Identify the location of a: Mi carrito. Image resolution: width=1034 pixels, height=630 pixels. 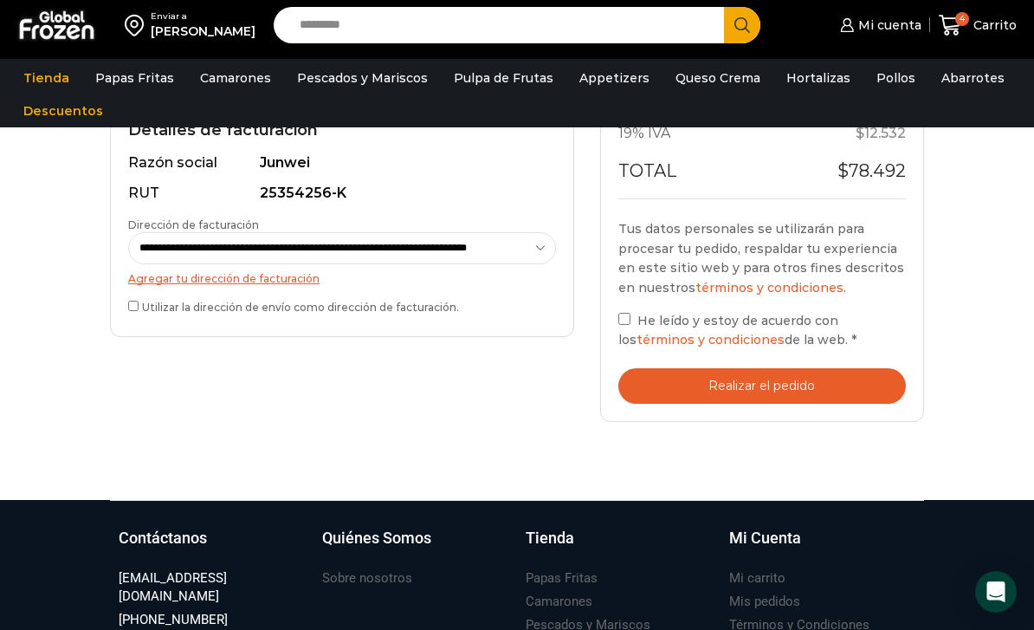
(757, 578).